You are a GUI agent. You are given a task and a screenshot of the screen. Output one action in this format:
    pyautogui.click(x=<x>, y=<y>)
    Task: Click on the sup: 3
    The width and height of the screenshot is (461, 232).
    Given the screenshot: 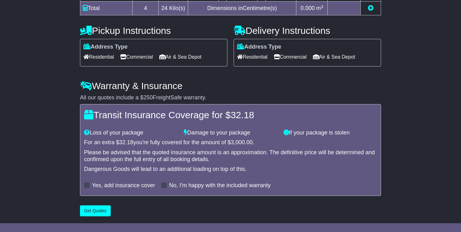 What is the action you would take?
    pyautogui.click(x=322, y=7)
    